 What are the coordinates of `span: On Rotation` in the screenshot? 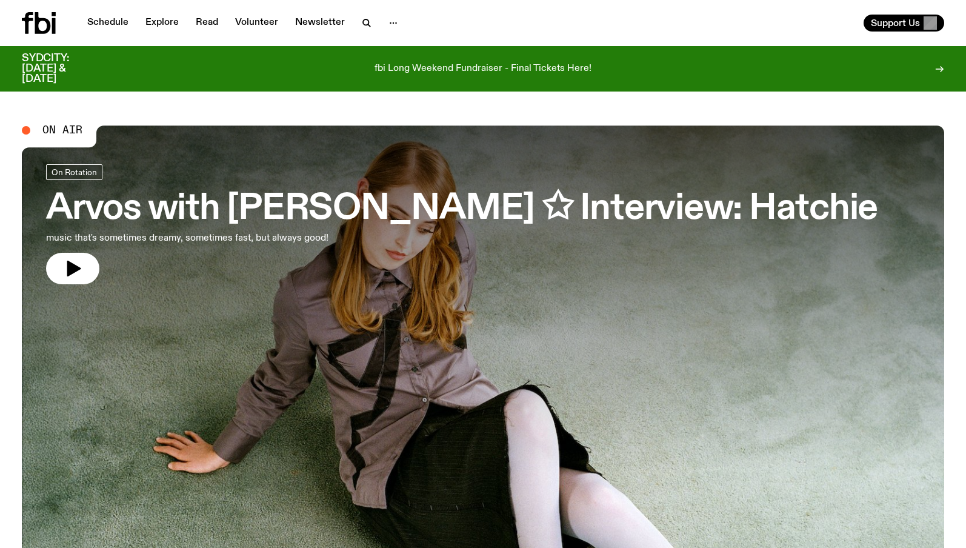 It's located at (74, 172).